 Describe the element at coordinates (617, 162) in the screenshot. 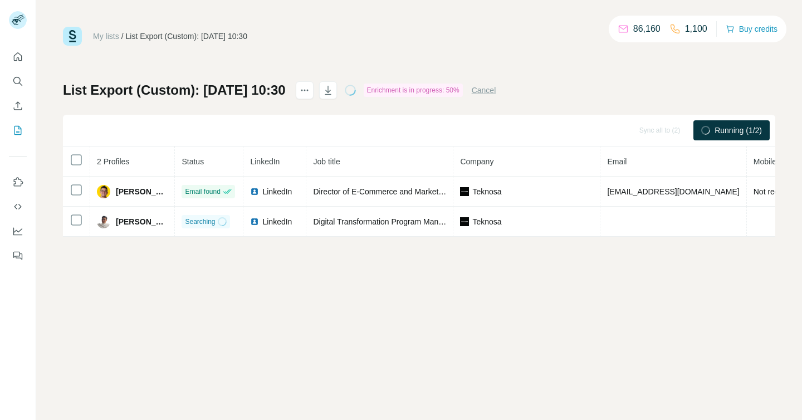

I see `span: Email` at that location.